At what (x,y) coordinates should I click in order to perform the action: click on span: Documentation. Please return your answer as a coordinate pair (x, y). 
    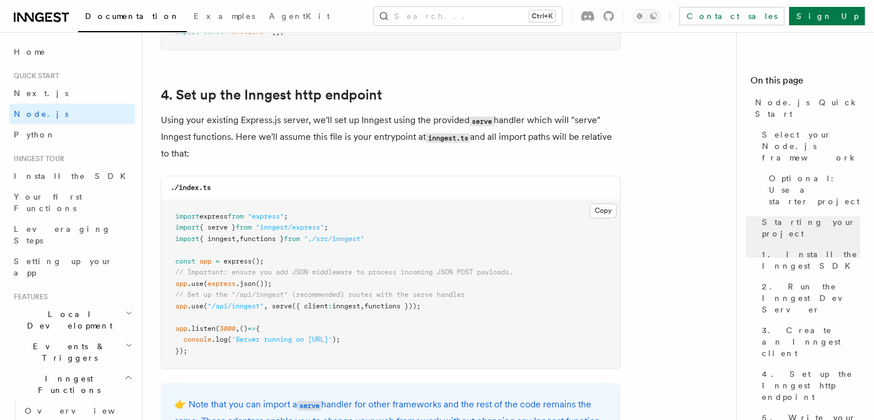
    Looking at the image, I should click on (132, 16).